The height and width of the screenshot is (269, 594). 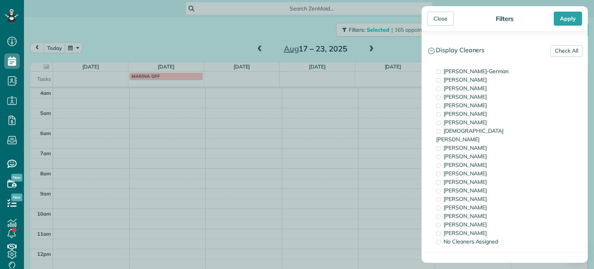 I want to click on a: Check All, so click(x=566, y=51).